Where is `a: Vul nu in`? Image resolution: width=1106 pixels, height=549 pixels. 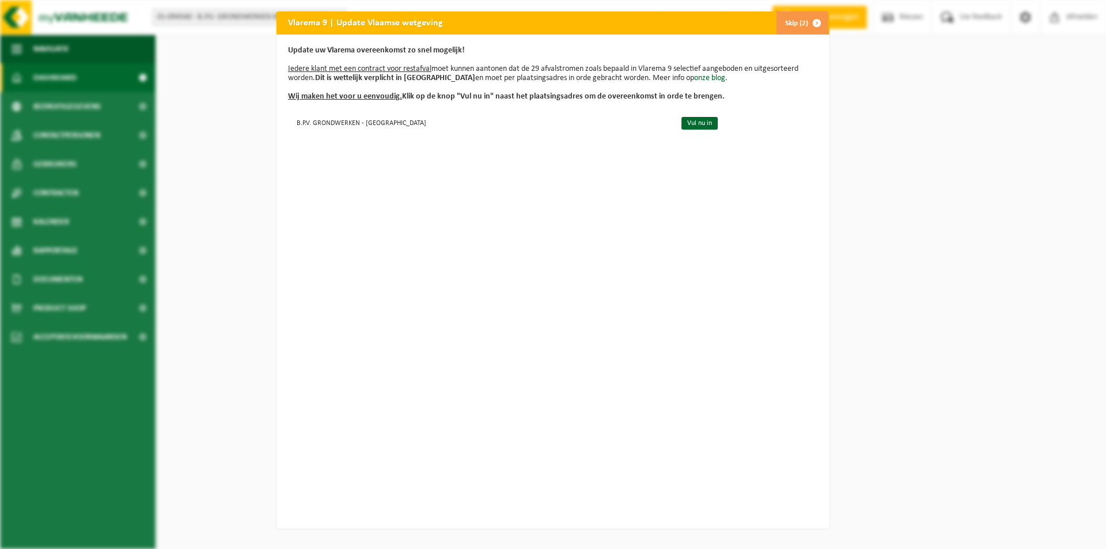 a: Vul nu in is located at coordinates (699, 123).